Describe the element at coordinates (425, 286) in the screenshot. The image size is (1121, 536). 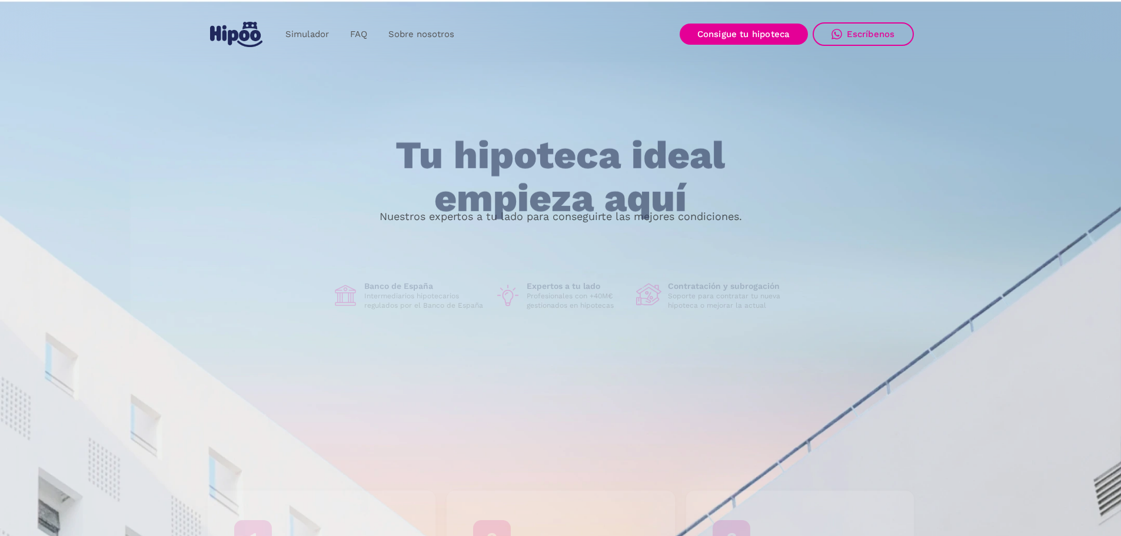
I see `h1: Banco de España` at that location.